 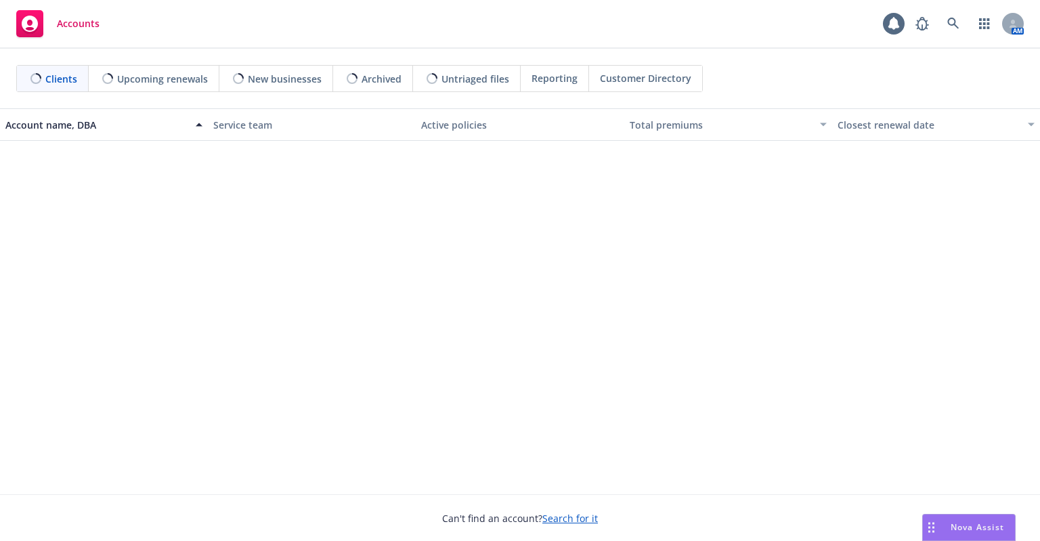 I want to click on div: Total premiums, so click(x=721, y=125).